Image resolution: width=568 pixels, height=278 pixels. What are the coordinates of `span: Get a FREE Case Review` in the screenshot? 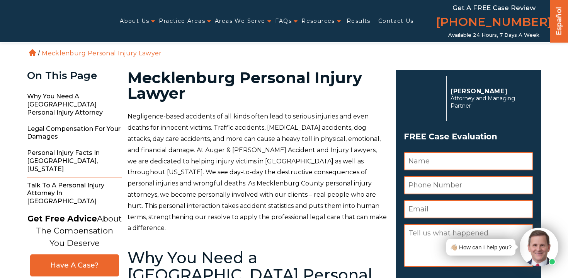 It's located at (494, 8).